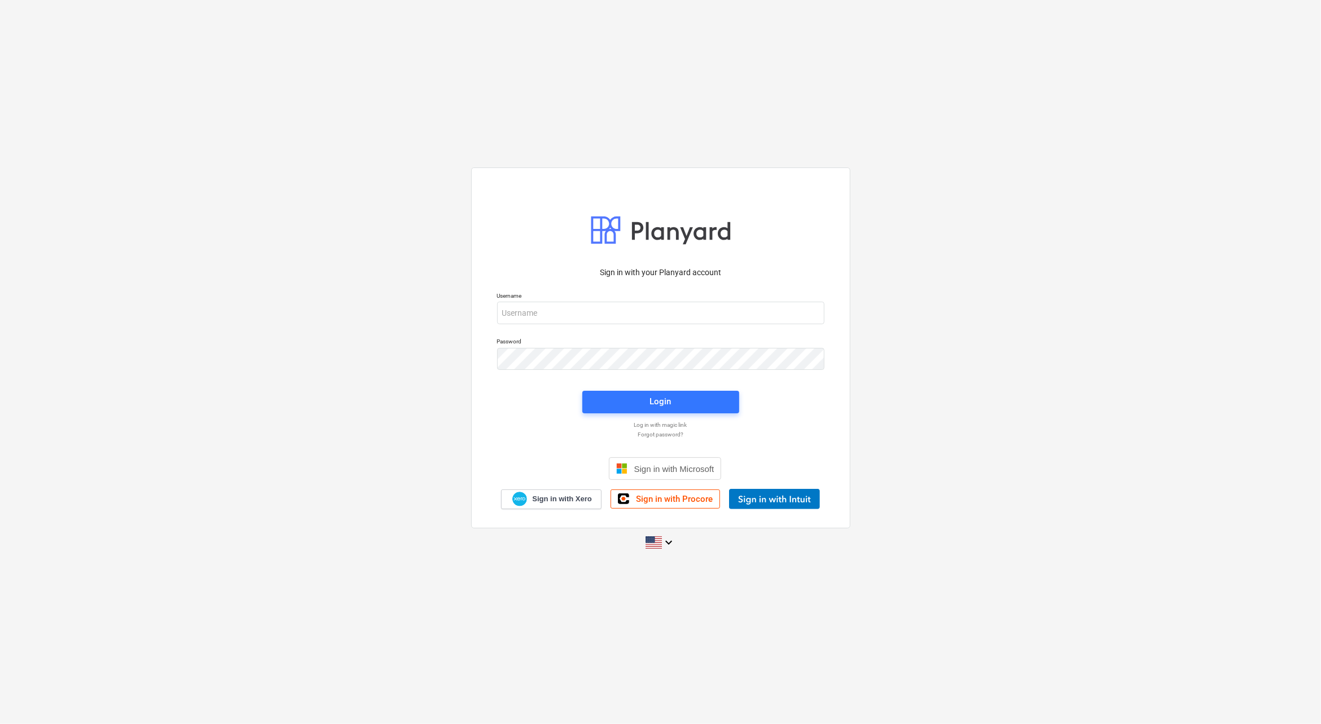  I want to click on img: Xero logo, so click(520, 499).